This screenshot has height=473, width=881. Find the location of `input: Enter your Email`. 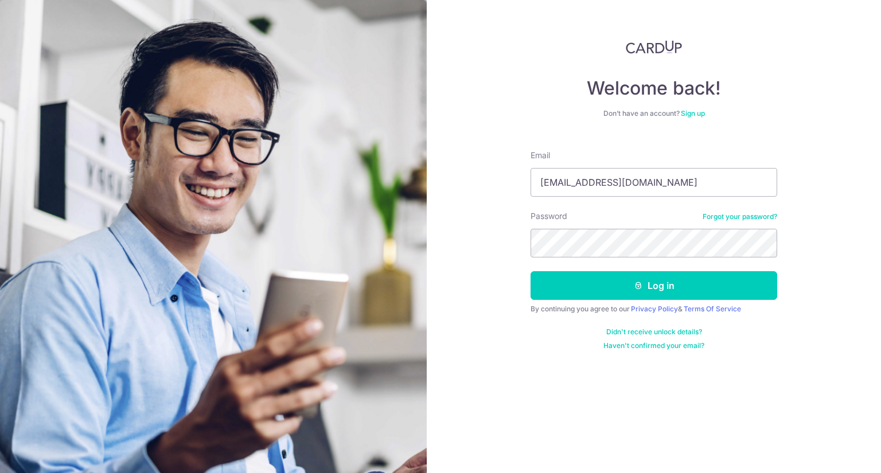

input: Enter your Email is located at coordinates (654, 182).